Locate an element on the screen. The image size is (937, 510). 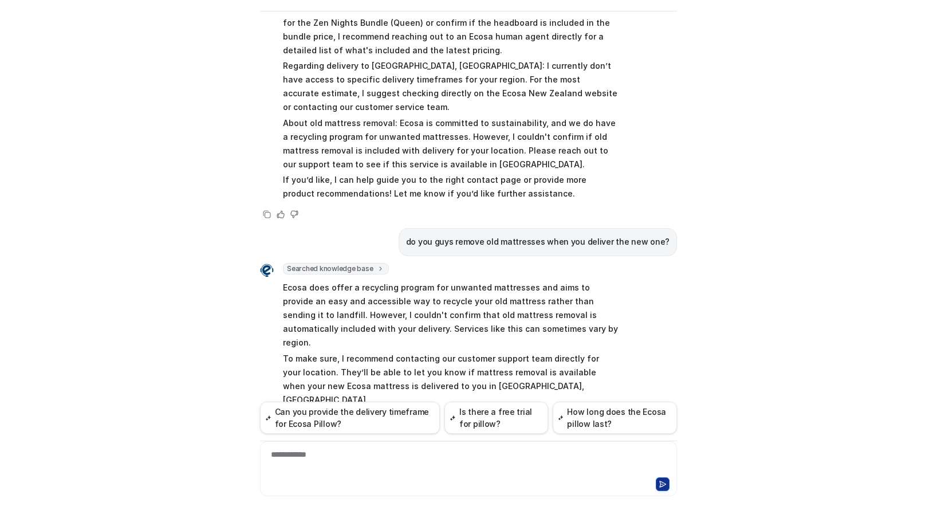
p: do you guys remove old mattresses when you deliver the new one? is located at coordinates (538, 242).